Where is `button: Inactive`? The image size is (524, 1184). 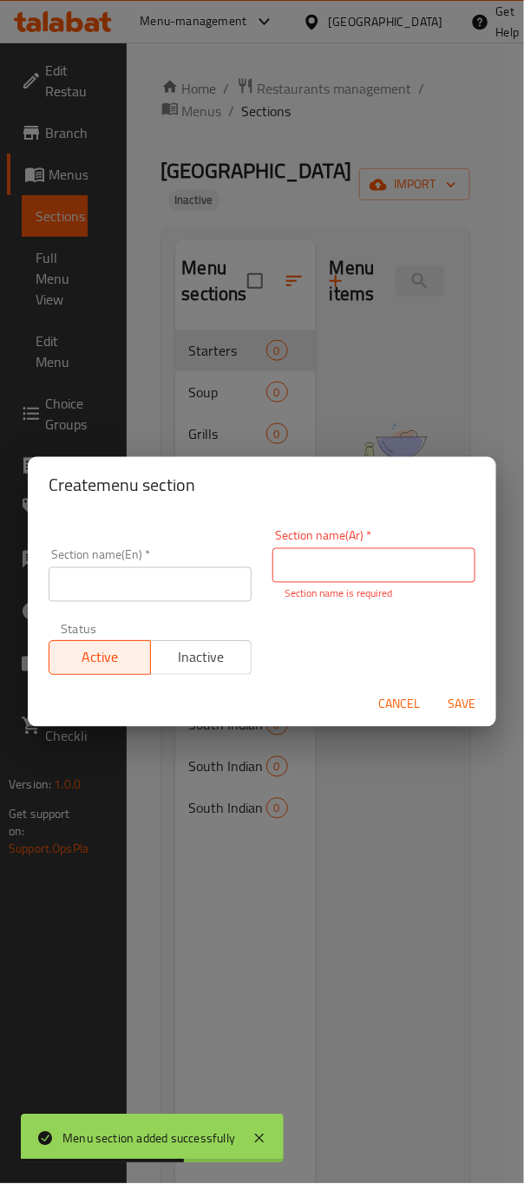
button: Inactive is located at coordinates (201, 658).